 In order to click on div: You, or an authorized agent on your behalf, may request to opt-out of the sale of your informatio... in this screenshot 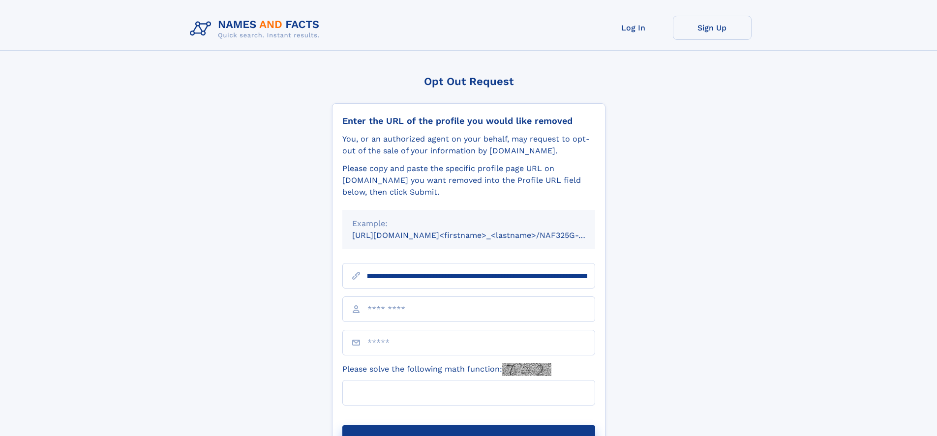, I will do `click(469, 145)`.